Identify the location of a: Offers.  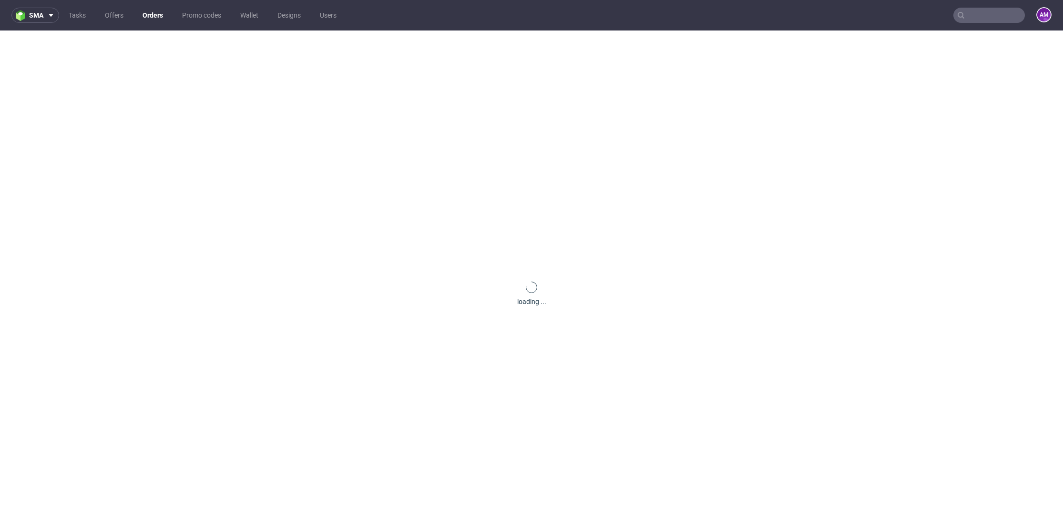
(114, 15).